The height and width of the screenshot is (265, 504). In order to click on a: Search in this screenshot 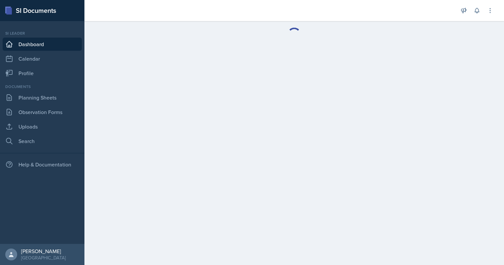, I will do `click(42, 141)`.